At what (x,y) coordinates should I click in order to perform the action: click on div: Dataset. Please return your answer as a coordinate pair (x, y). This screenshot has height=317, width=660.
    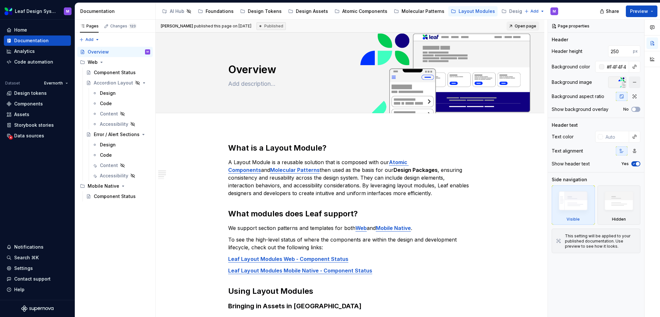
    Looking at the image, I should click on (13, 83).